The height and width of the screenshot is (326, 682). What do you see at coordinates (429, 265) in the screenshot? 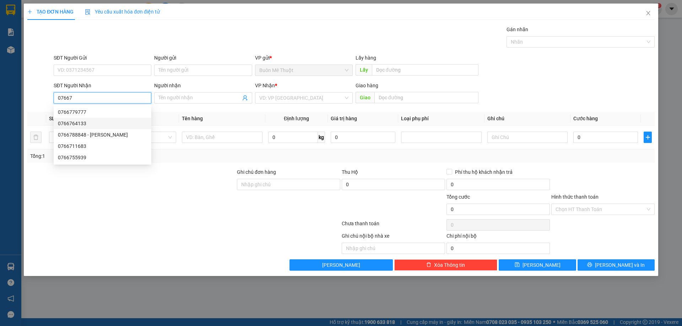
I see `span: delete` at bounding box center [429, 265].